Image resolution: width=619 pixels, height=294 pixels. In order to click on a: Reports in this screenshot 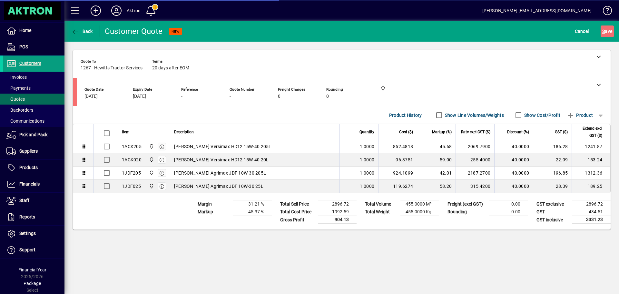, I will do `click(34, 217)`.